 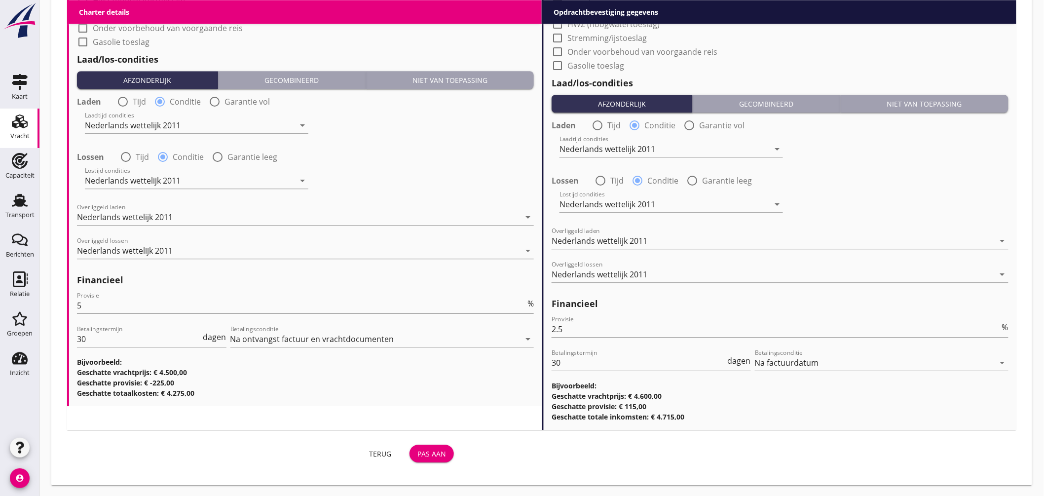 What do you see at coordinates (305, 393) in the screenshot?
I see `h3: Geschatte totaalkosten: € 4.275,00` at bounding box center [305, 393].